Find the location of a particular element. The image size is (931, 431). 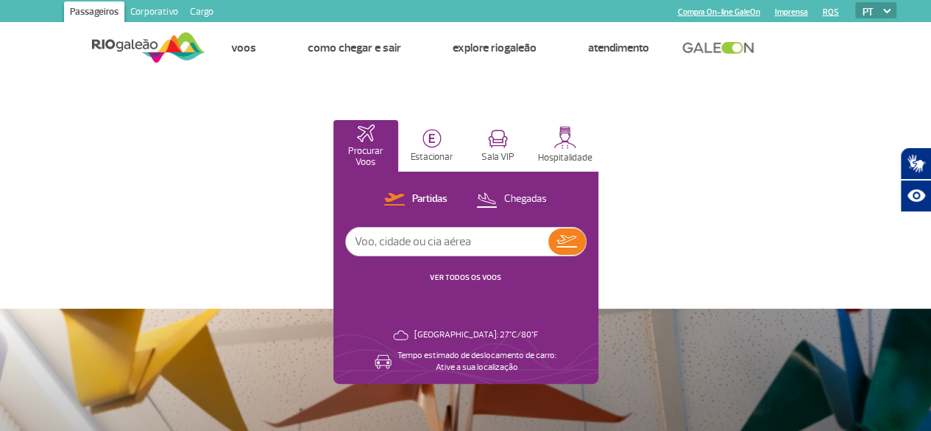

button: Partidas is located at coordinates (416, 199).